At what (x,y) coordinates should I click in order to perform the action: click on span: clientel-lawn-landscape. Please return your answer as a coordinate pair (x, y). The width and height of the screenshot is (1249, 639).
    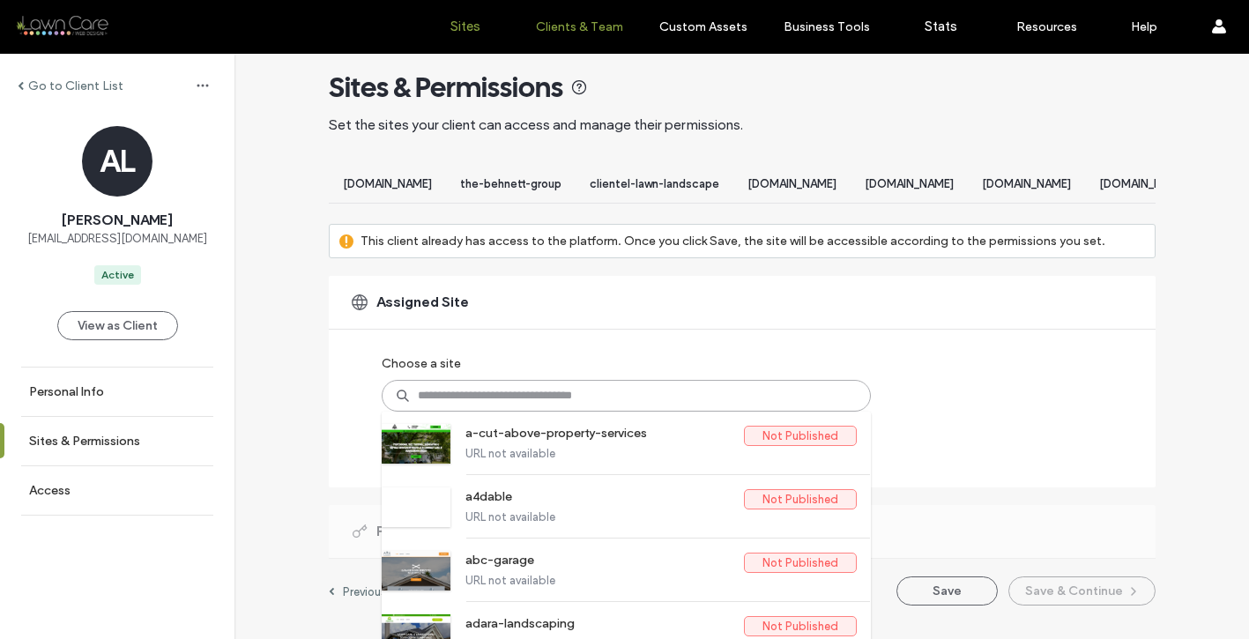
    Looking at the image, I should click on (654, 183).